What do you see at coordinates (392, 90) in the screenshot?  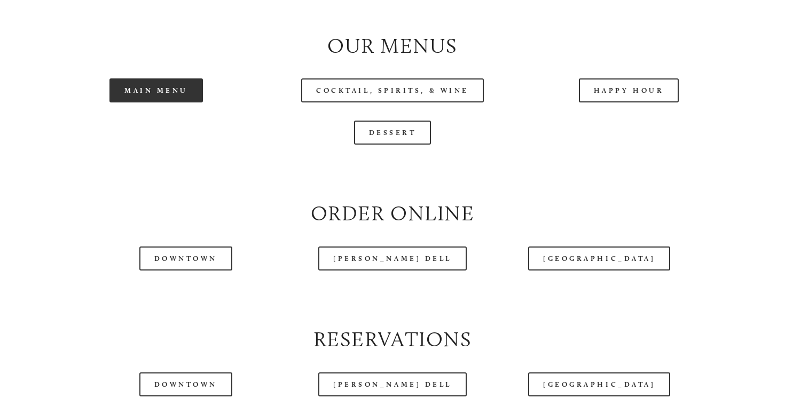 I see `a: Cocktail, Spirits, & Wine` at bounding box center [392, 90].